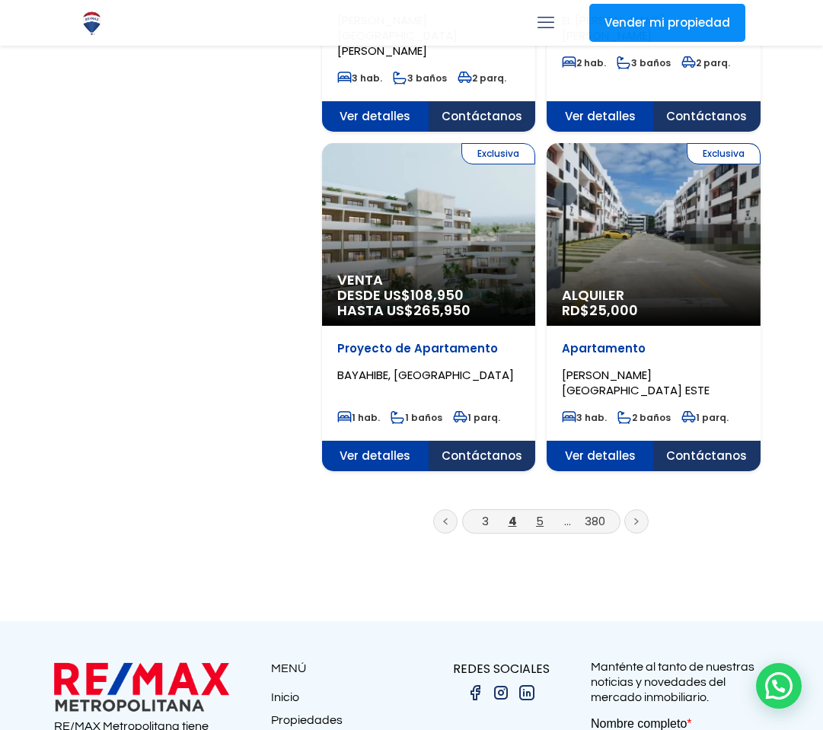 The image size is (823, 730). I want to click on a: mobile menu, so click(546, 23).